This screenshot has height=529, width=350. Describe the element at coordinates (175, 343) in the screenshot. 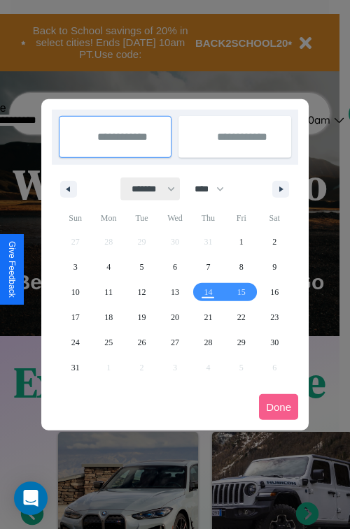

I see `span: 27` at that location.